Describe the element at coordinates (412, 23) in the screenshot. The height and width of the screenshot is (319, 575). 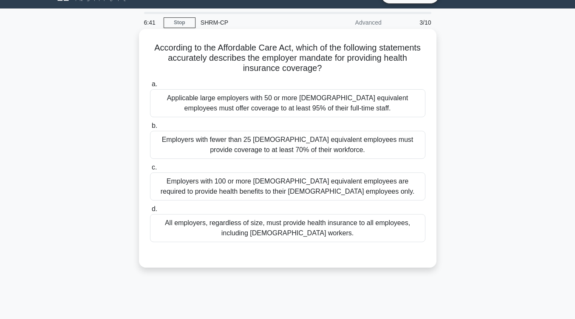
I see `div: 3/10` at that location.